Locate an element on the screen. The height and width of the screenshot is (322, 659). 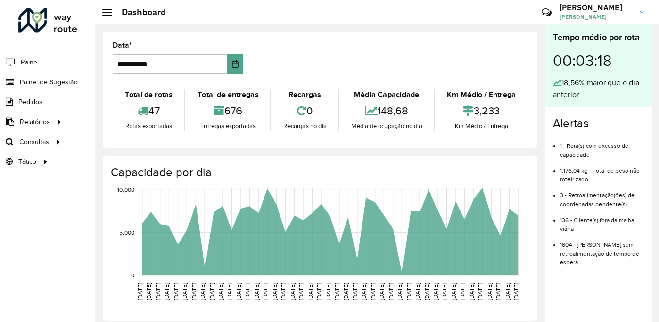
text: 5,000 is located at coordinates (127, 232).